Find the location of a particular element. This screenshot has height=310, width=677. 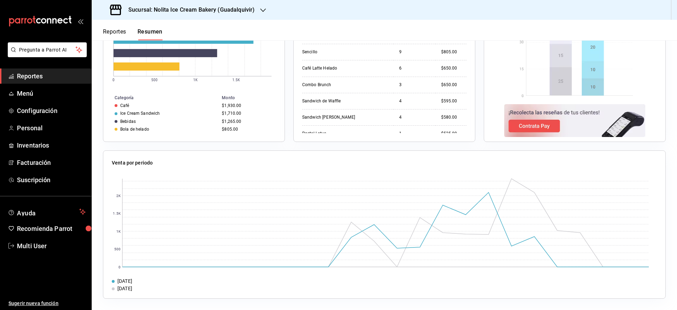

span: Sugerir nueva función is located at coordinates (47, 303).